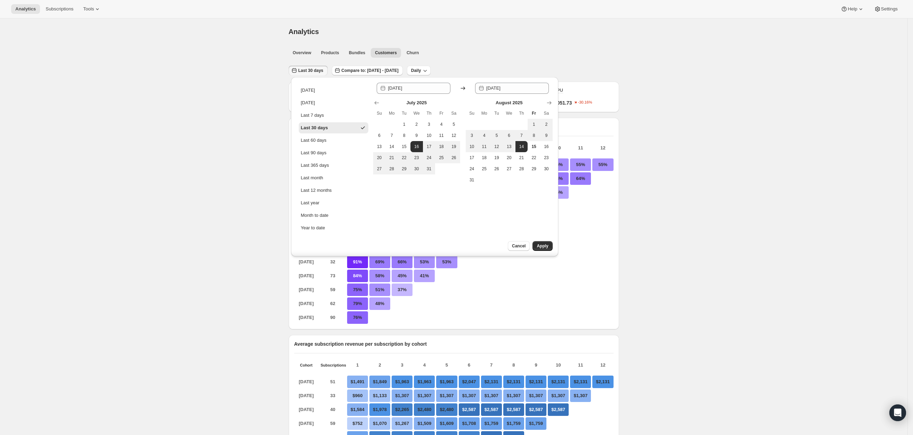  Describe the element at coordinates (314, 128) in the screenshot. I see `div: Last 30 days` at that location.